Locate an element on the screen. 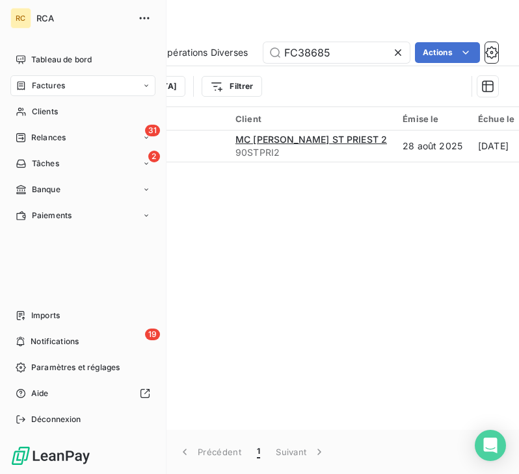 This screenshot has width=519, height=474. span: 19 is located at coordinates (152, 335).